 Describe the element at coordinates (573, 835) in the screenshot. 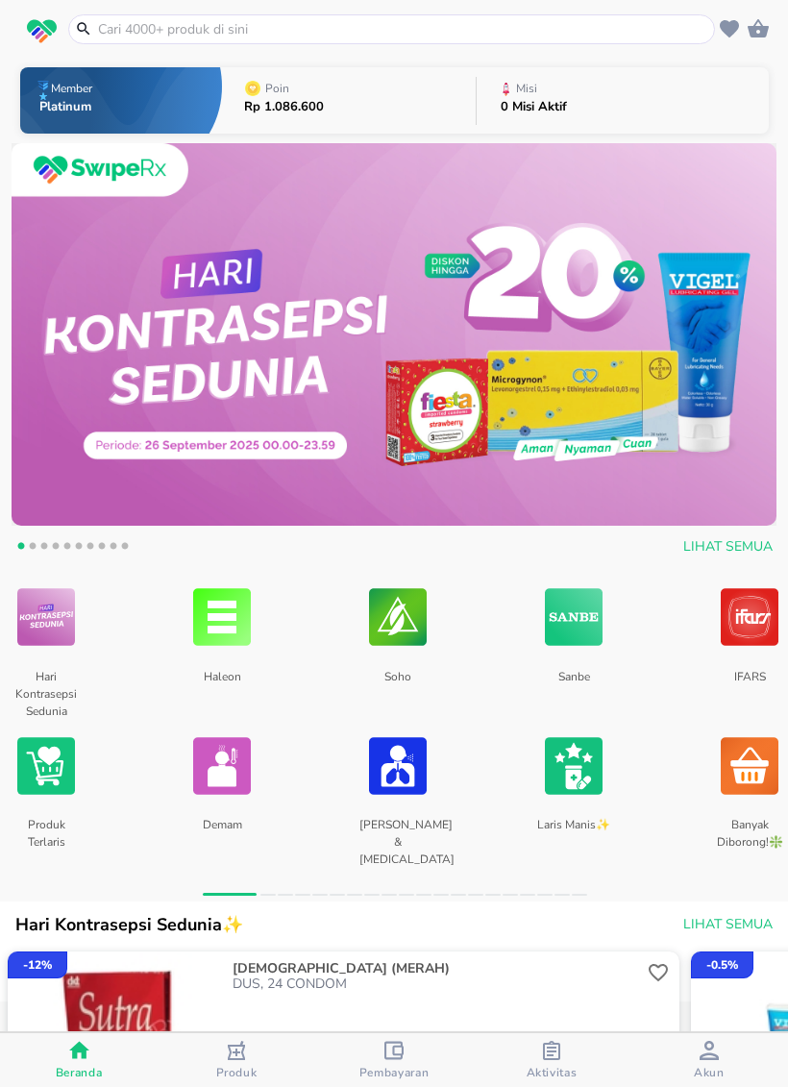

I see `p: Laris Manis✨` at that location.